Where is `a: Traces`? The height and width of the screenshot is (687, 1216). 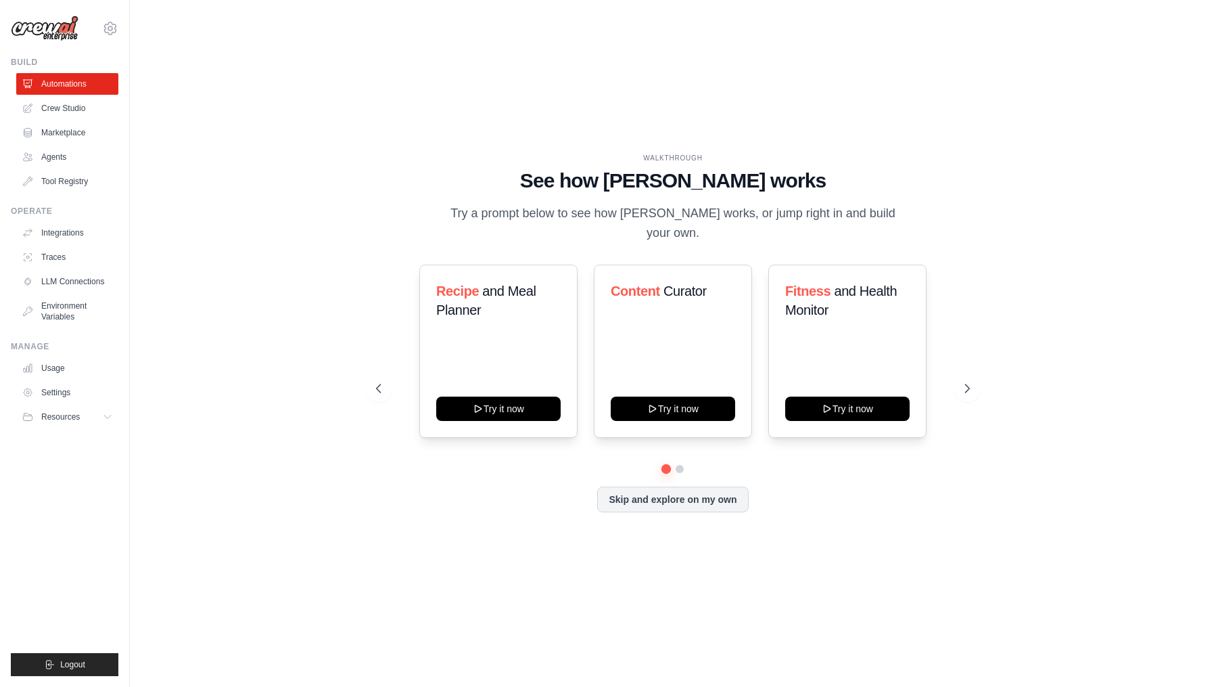
a: Traces is located at coordinates (67, 257).